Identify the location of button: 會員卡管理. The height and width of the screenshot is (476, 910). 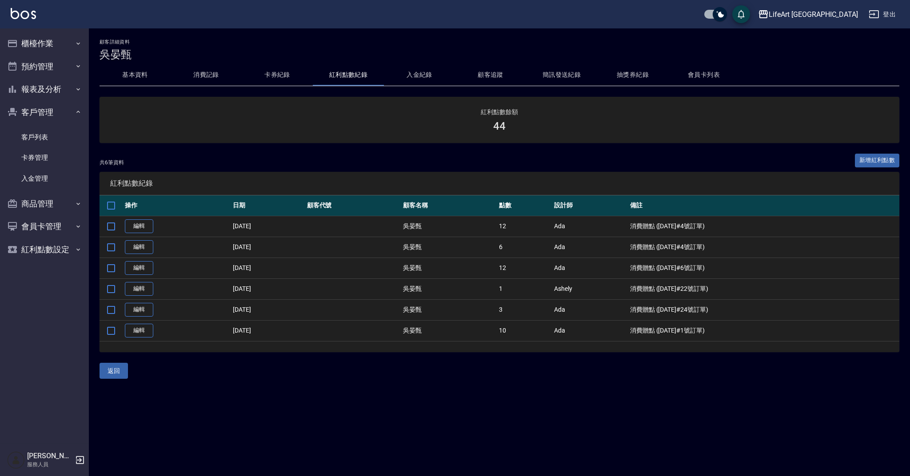
(44, 227).